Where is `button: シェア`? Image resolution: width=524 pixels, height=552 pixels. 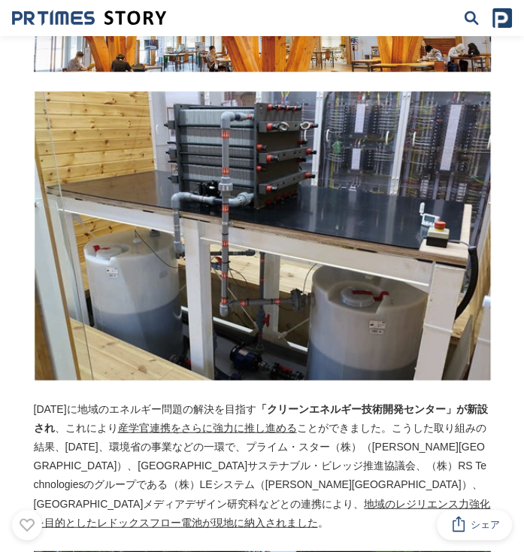 button: シェア is located at coordinates (475, 525).